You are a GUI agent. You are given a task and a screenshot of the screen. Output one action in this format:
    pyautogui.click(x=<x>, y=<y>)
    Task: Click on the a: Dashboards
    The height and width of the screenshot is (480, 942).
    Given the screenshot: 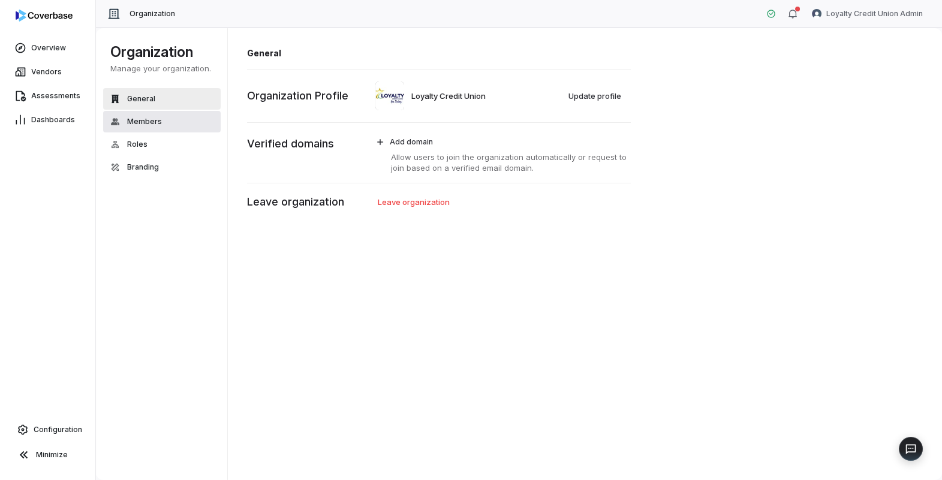 What is the action you would take?
    pyautogui.click(x=47, y=120)
    